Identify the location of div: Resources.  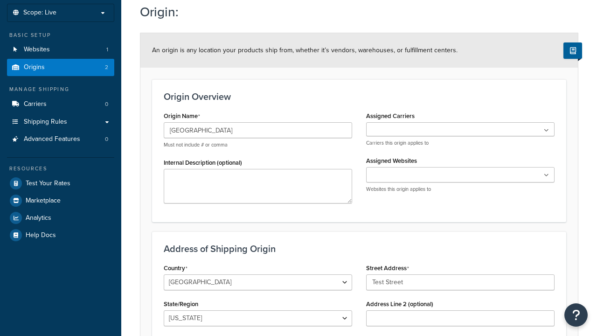
(61, 168).